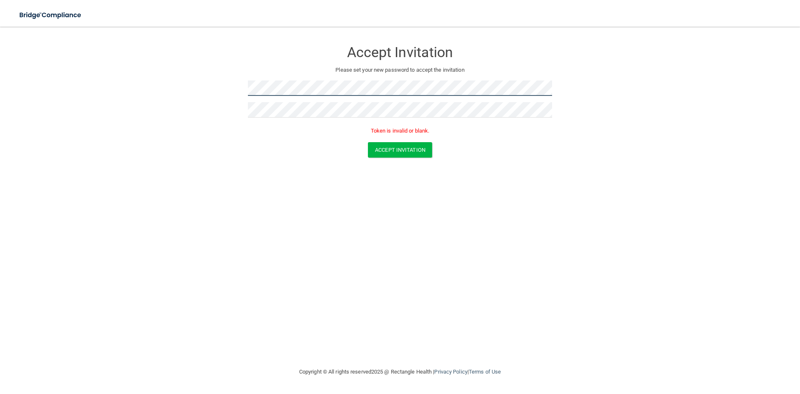 This screenshot has width=800, height=394. Describe the element at coordinates (400, 372) in the screenshot. I see `div: Copyright © All rights reserved 2025 @ Rectangle Health | |` at that location.